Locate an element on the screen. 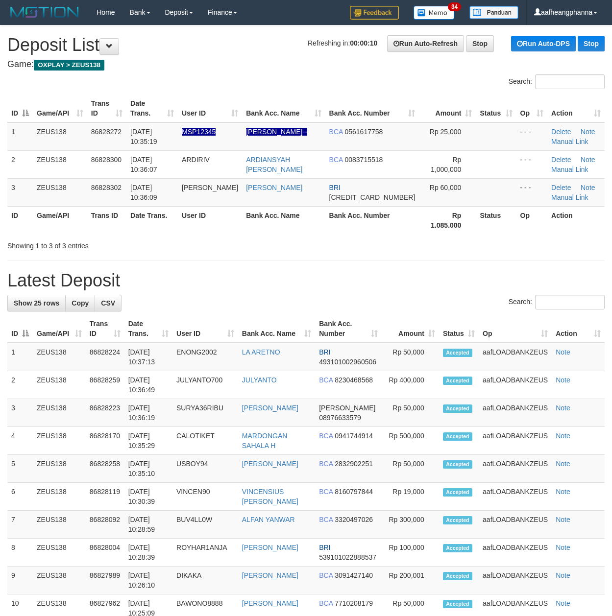 The image size is (612, 616). a: Delete is located at coordinates (561, 132).